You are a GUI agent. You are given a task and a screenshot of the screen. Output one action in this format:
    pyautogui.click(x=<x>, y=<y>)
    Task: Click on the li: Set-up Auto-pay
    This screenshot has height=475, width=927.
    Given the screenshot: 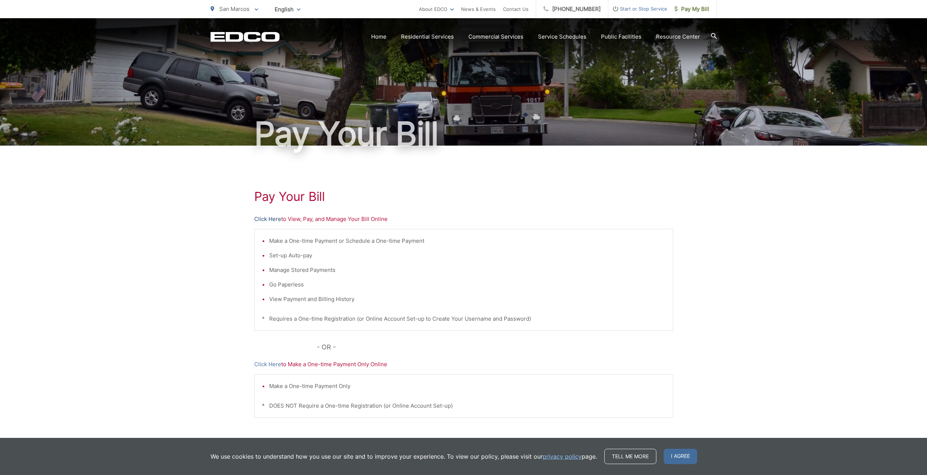 What is the action you would take?
    pyautogui.click(x=467, y=256)
    